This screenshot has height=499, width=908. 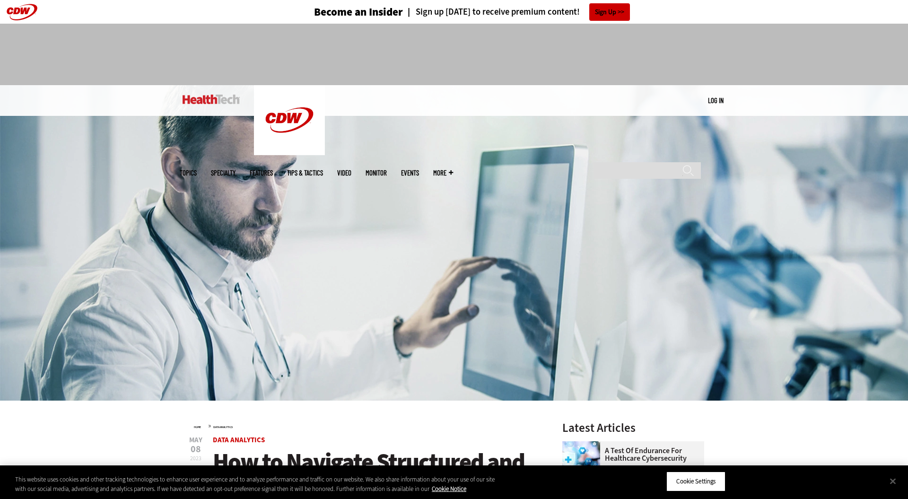 What do you see at coordinates (715, 100) in the screenshot?
I see `a: Log in` at bounding box center [715, 100].